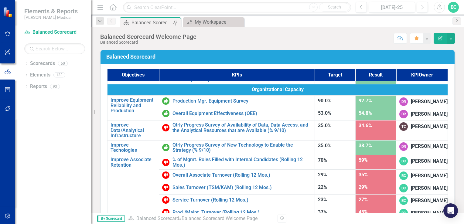 This screenshot has width=464, height=224. Describe the element at coordinates (242, 188) in the screenshot. I see `a: Sales Turnover (TSM/KAM) (Rolling 12 Mos.)` at that location.